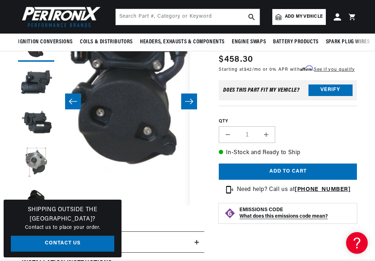 This screenshot has width=375, height=261. What do you see at coordinates (36, 203) in the screenshot?
I see `button: Load image 6 in gallery view` at bounding box center [36, 203].